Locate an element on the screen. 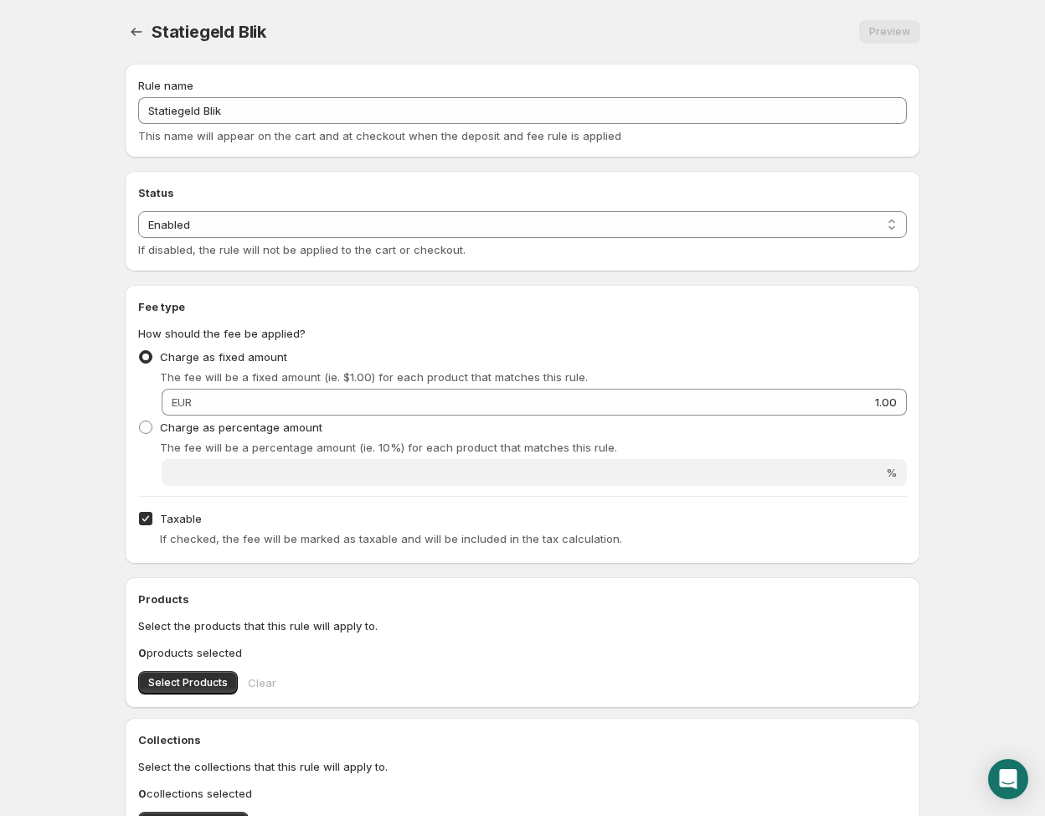  p: Select the collections that this rule will apply to. is located at coordinates (522, 766).